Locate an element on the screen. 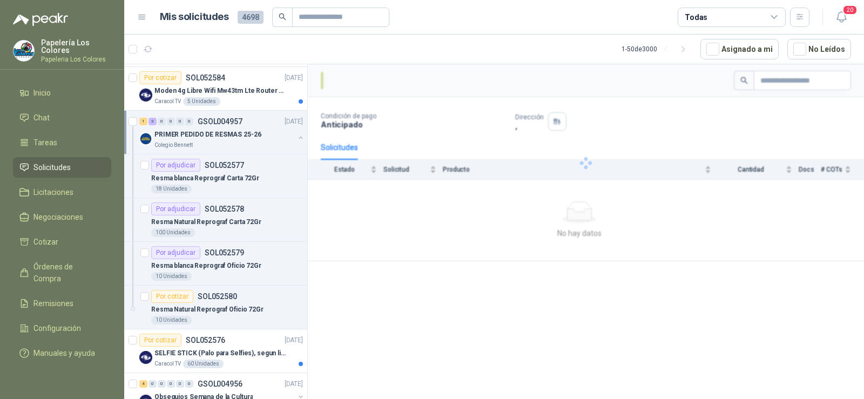 This screenshot has height=399, width=864. span: Solicitudes is located at coordinates (52, 167).